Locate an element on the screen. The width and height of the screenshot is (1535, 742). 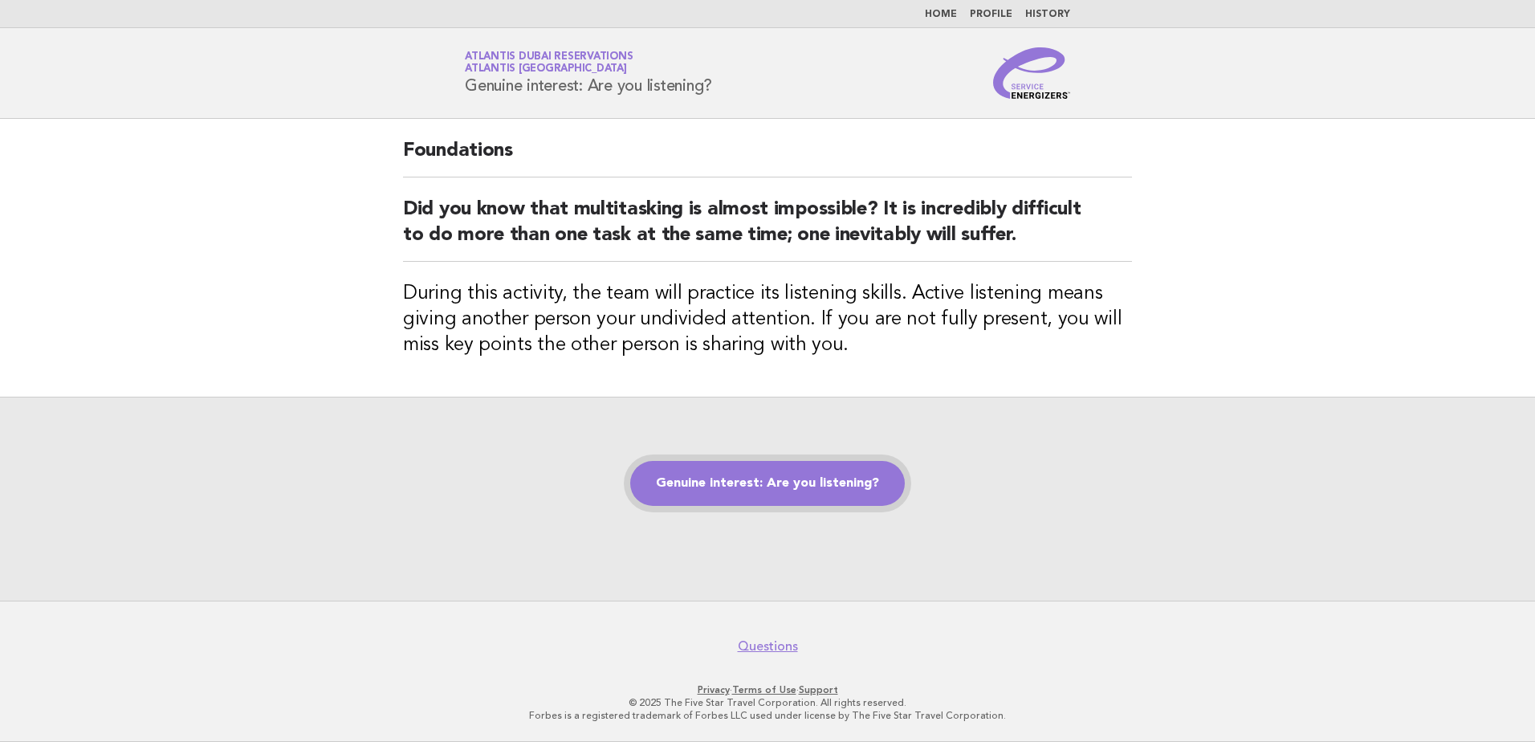
img: Service Energizers is located at coordinates (1032, 73).